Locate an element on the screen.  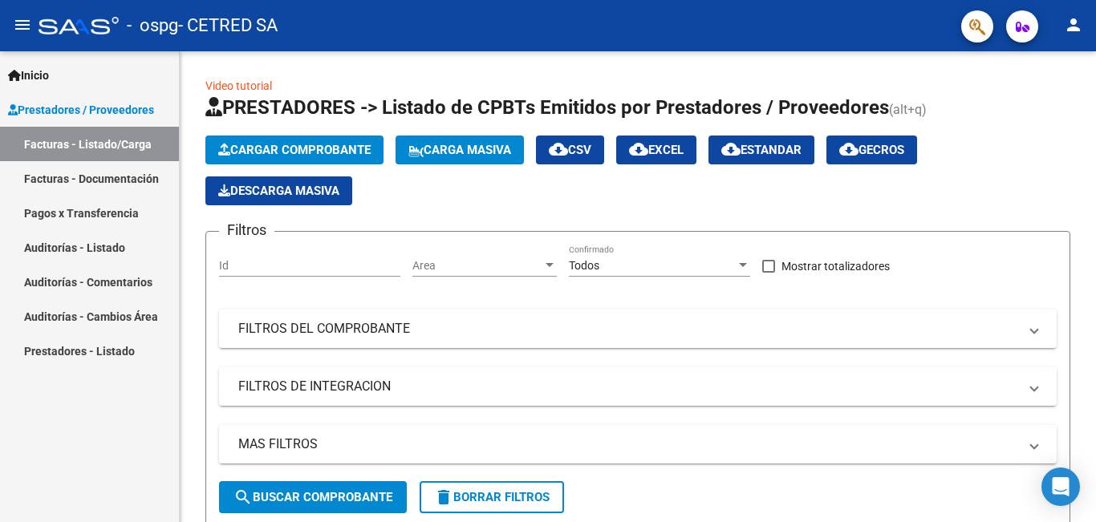
button: Estandar is located at coordinates (761, 150).